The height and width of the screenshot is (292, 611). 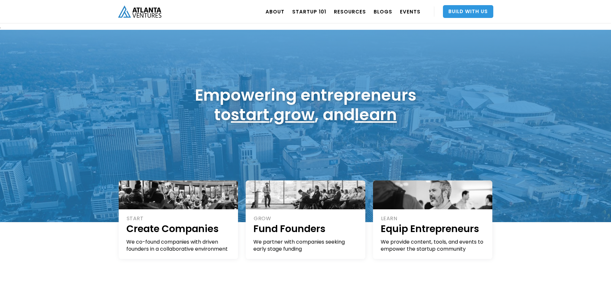 What do you see at coordinates (434, 219) in the screenshot?
I see `div: LEARN` at bounding box center [434, 219].